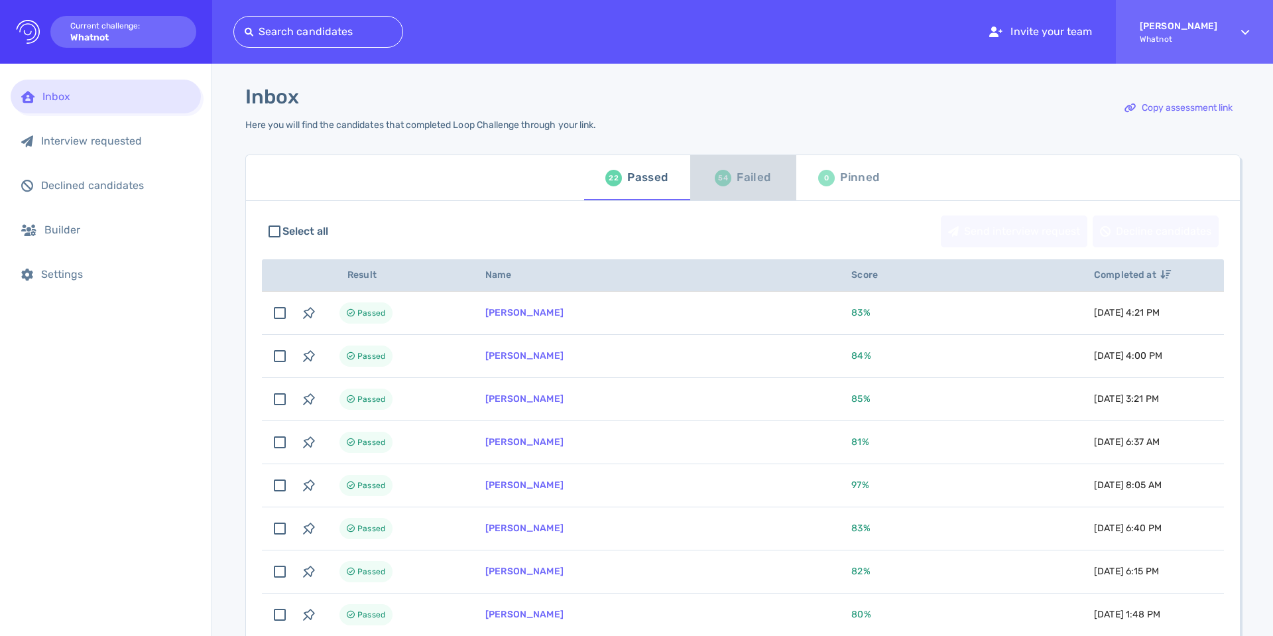  Describe the element at coordinates (860, 355) in the screenshot. I see `span: 84 %` at that location.